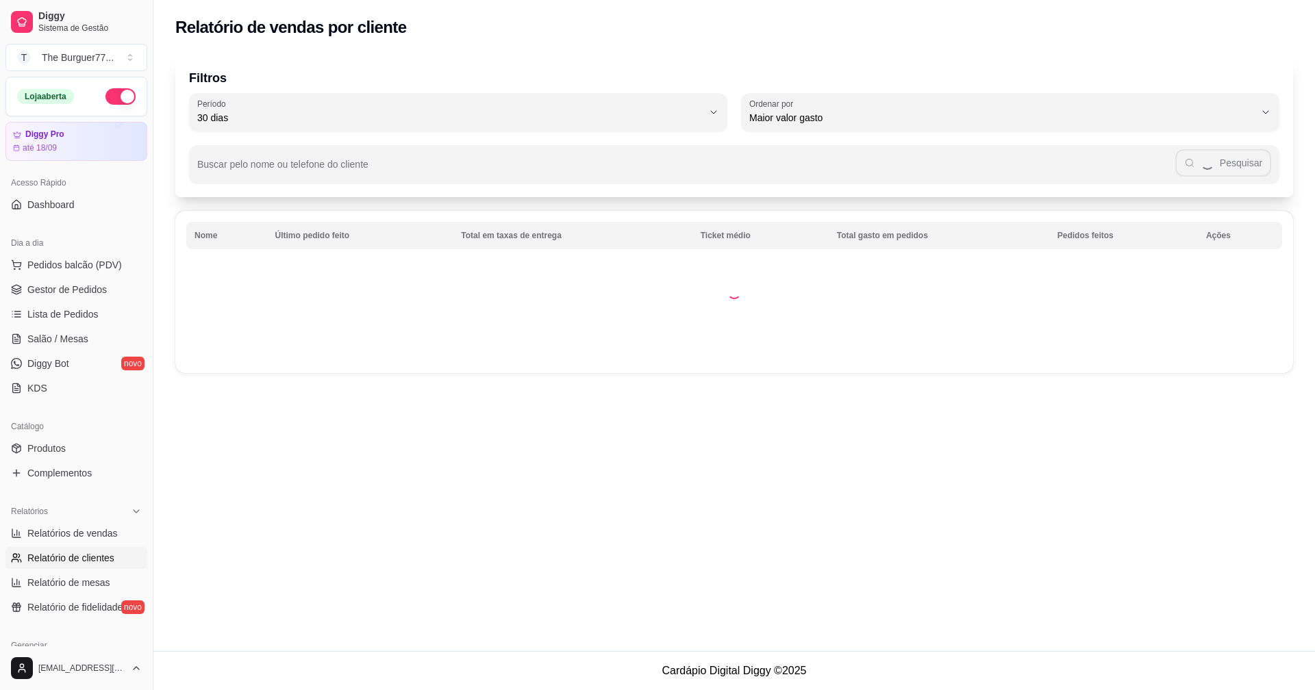 Image resolution: width=1315 pixels, height=690 pixels. Describe the element at coordinates (90, 16) in the screenshot. I see `span: Diggy` at that location.